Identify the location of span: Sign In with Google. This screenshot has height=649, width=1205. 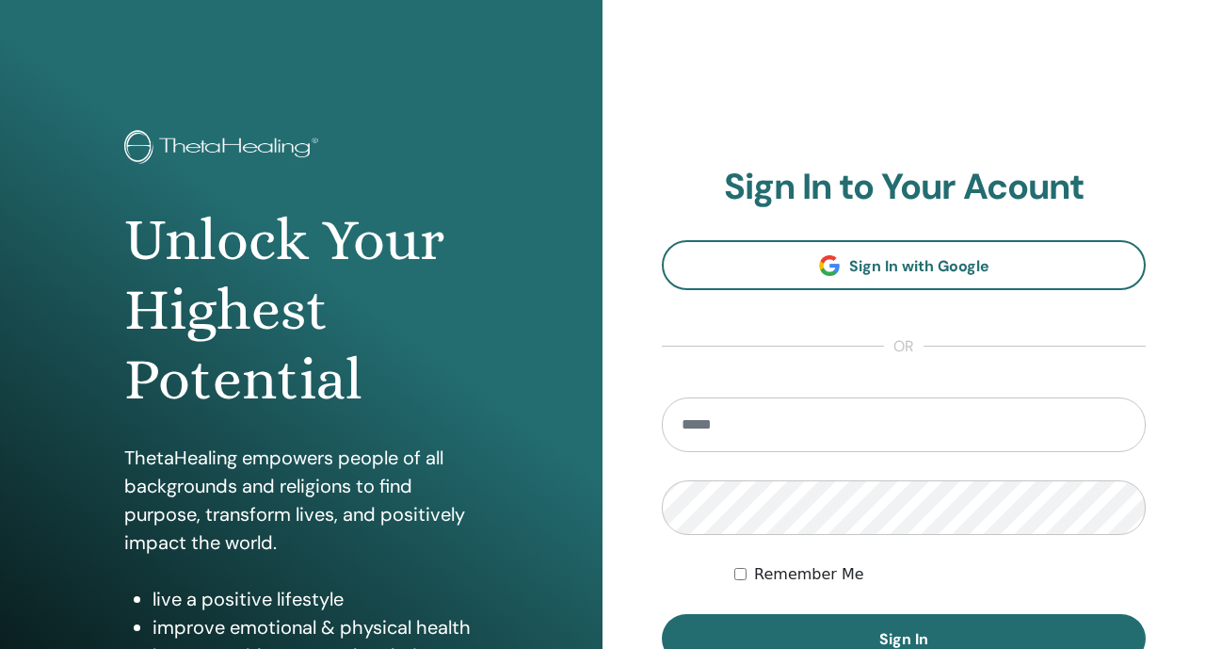
(919, 266).